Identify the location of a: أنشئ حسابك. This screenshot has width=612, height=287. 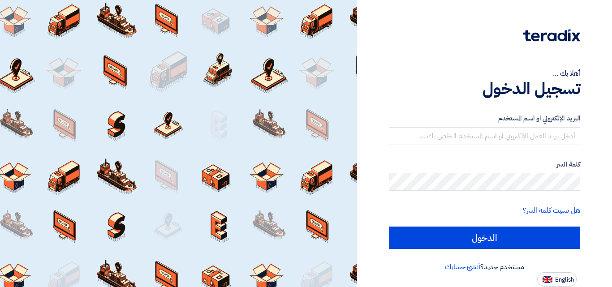
(462, 267).